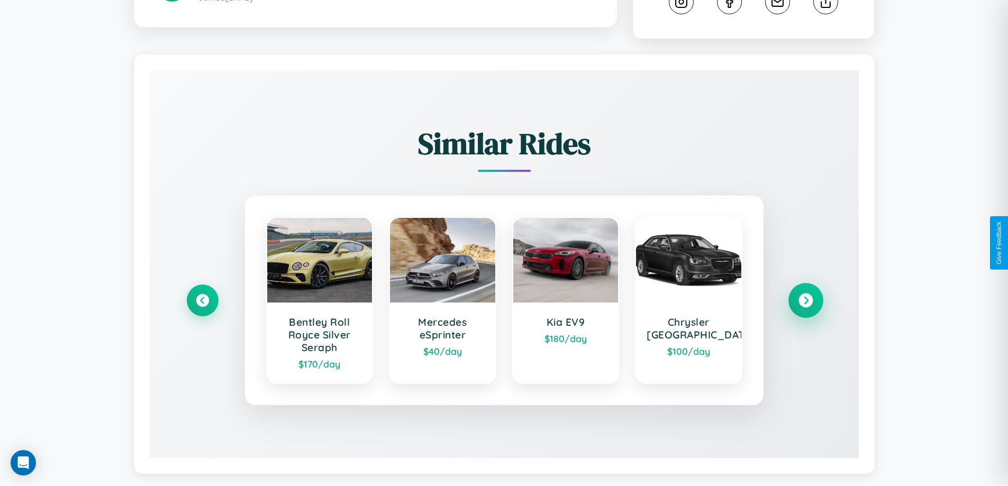 The width and height of the screenshot is (1008, 486). What do you see at coordinates (504, 143) in the screenshot?
I see `h2: Similar Rides` at bounding box center [504, 143].